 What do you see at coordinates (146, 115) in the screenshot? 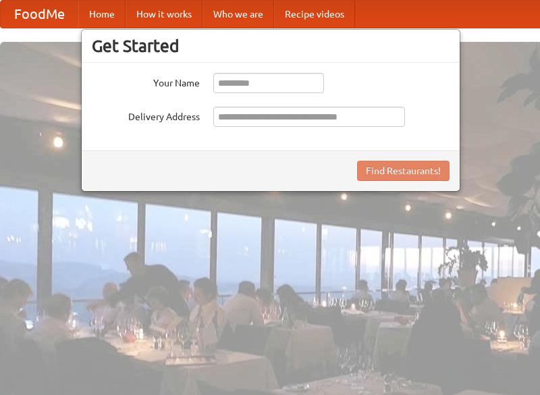
I see `label: Delivery Address` at bounding box center [146, 115].